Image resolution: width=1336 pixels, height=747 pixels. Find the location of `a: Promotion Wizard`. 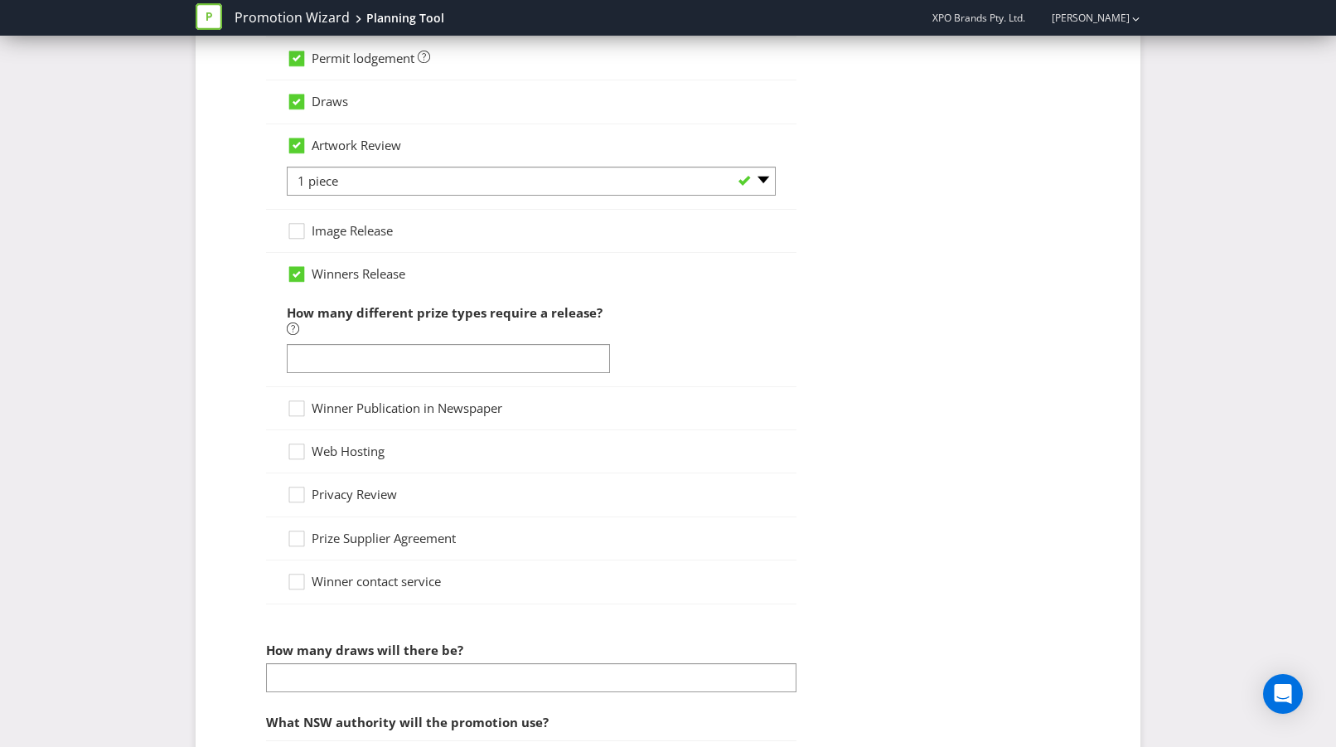

a: Promotion Wizard is located at coordinates (292, 17).